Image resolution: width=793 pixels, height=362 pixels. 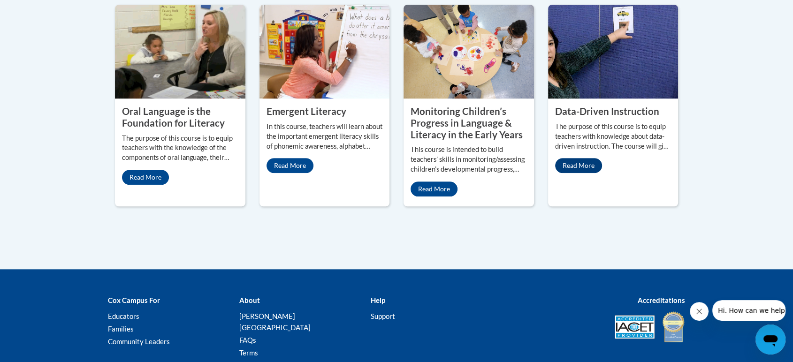 I want to click on a: Community Leaders, so click(x=139, y=342).